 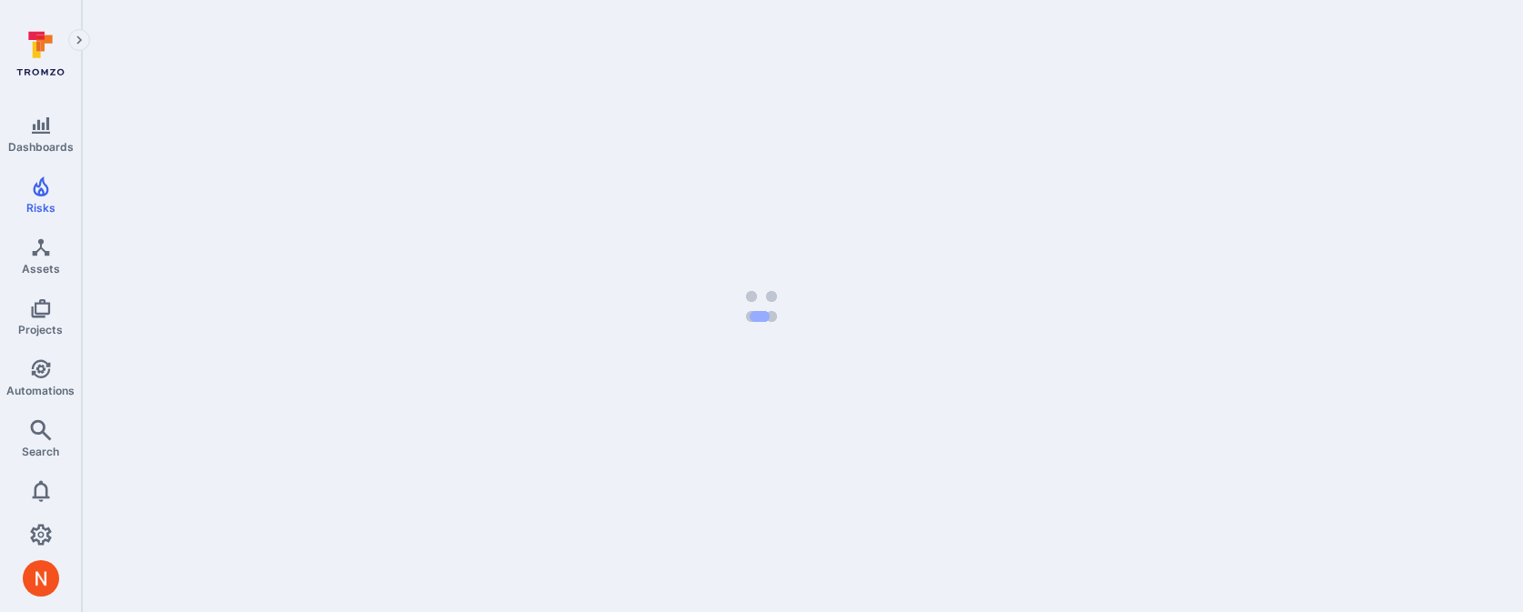 I want to click on span: Dashboards, so click(x=41, y=146).